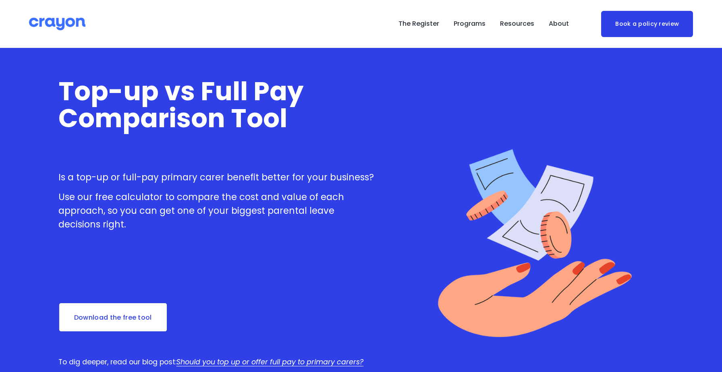 The height and width of the screenshot is (372, 722). What do you see at coordinates (469, 24) in the screenshot?
I see `span: Programs` at bounding box center [469, 24].